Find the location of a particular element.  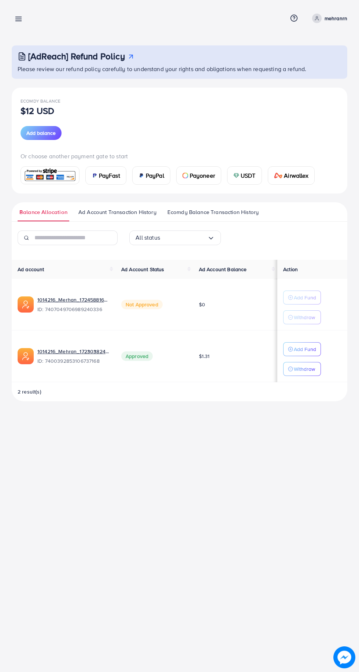

a: cardUSDT is located at coordinates (244, 175).